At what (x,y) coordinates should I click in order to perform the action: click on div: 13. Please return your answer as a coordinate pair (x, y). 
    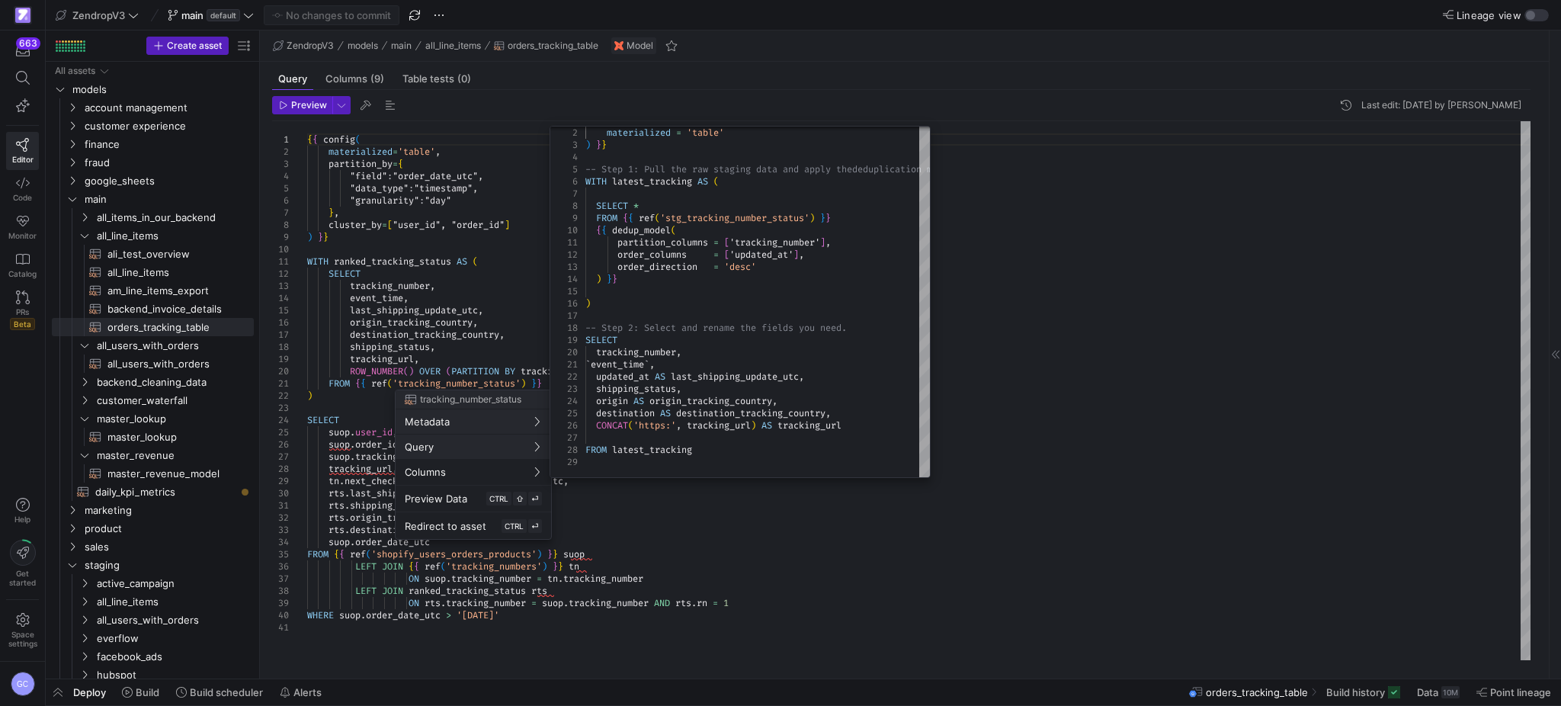
    Looking at the image, I should click on (564, 267).